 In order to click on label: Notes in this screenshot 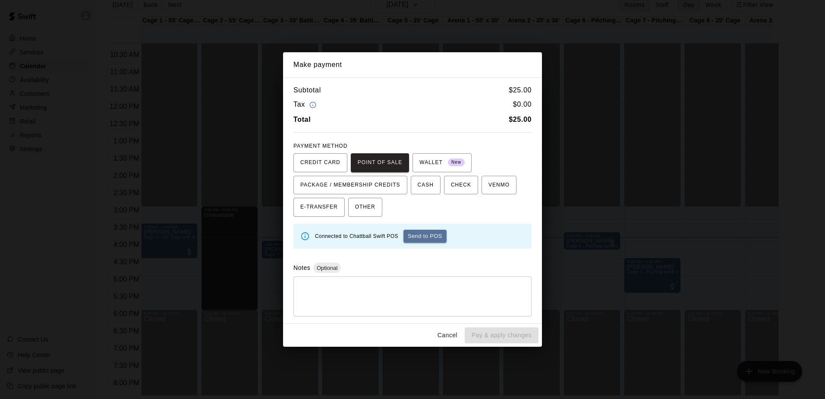, I will do `click(302, 268)`.